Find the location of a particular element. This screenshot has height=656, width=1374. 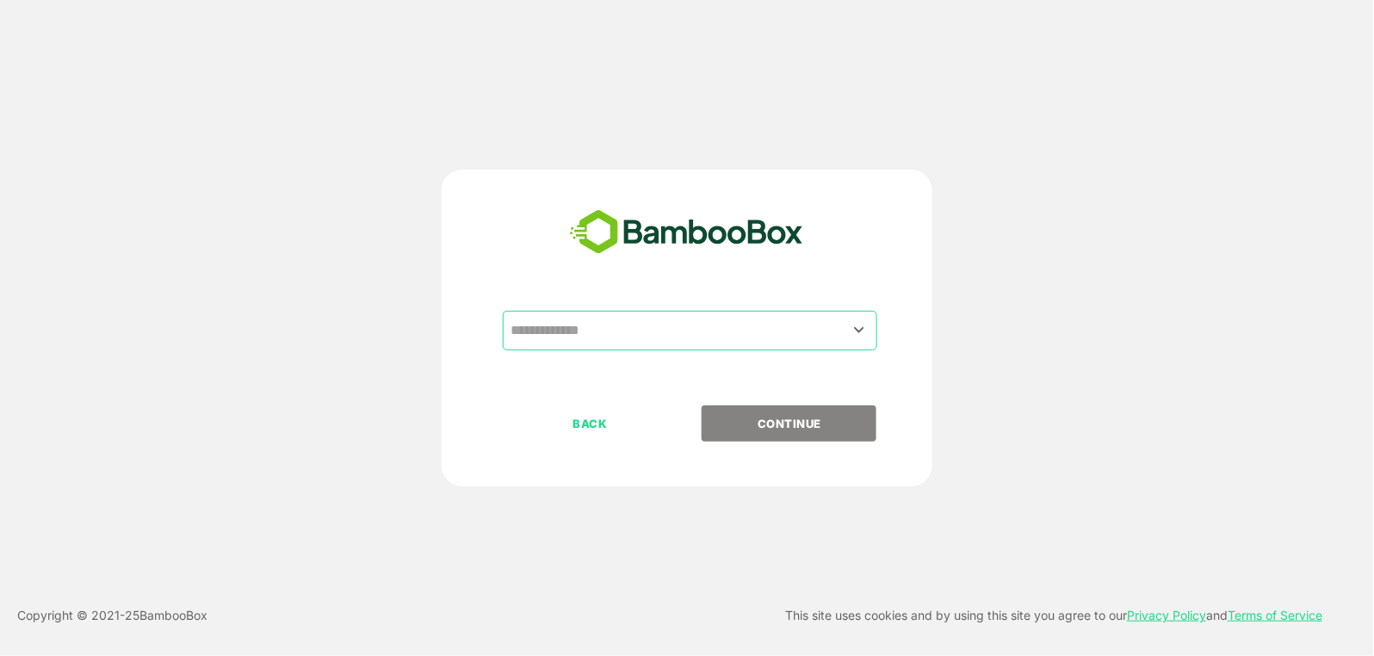

button: BACK is located at coordinates (590, 424).